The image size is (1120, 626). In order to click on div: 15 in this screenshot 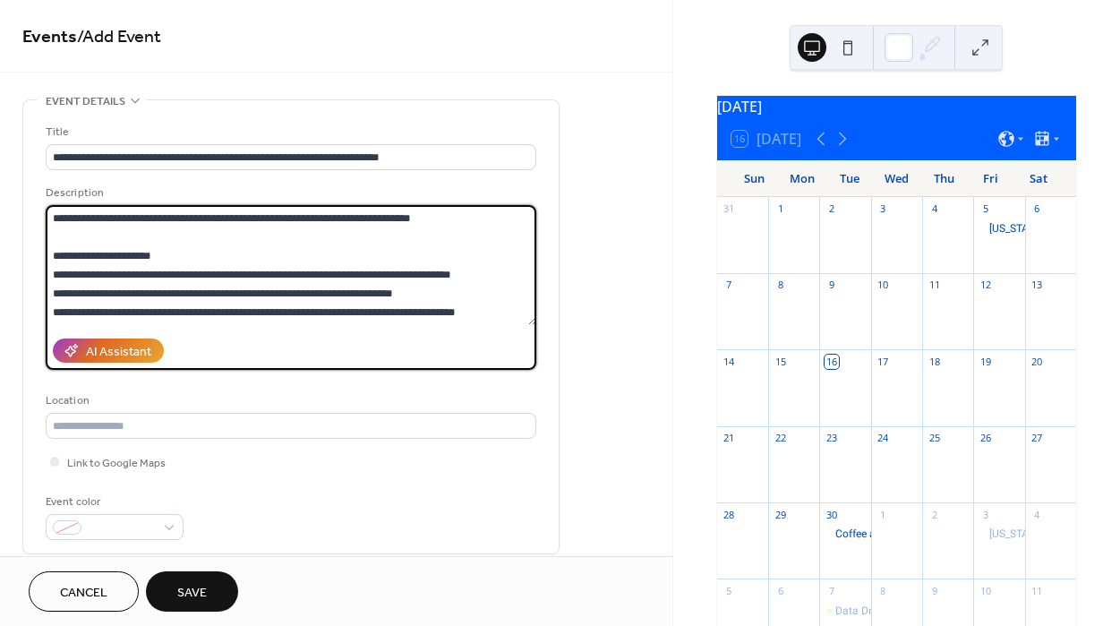, I will do `click(780, 361)`.